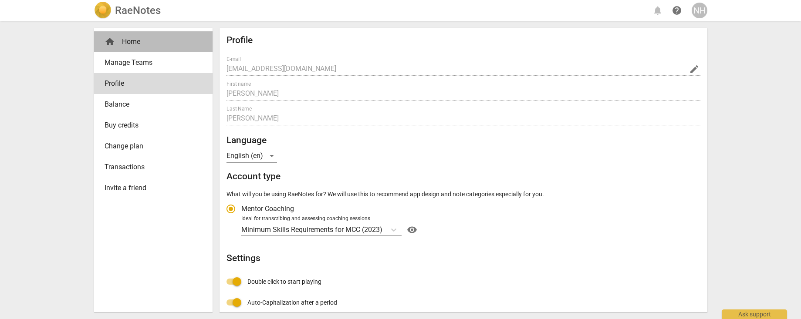 The image size is (801, 319). What do you see at coordinates (150, 105) in the screenshot?
I see `span: Balance` at bounding box center [150, 105].